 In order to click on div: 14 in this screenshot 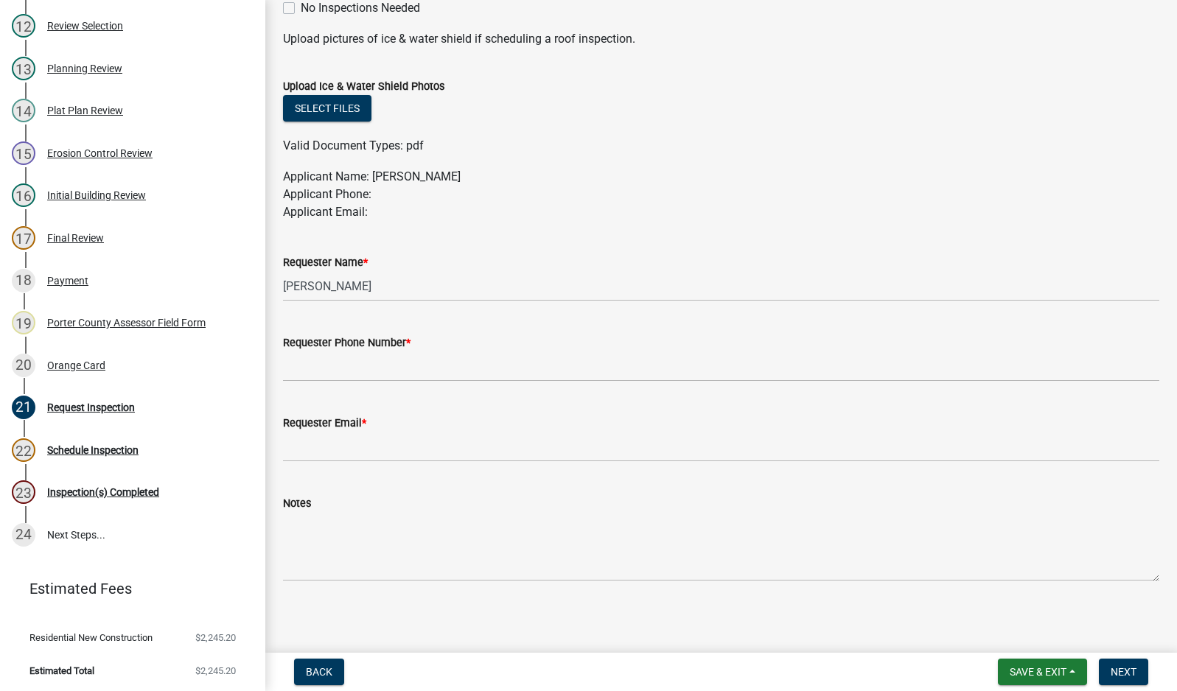, I will do `click(24, 111)`.